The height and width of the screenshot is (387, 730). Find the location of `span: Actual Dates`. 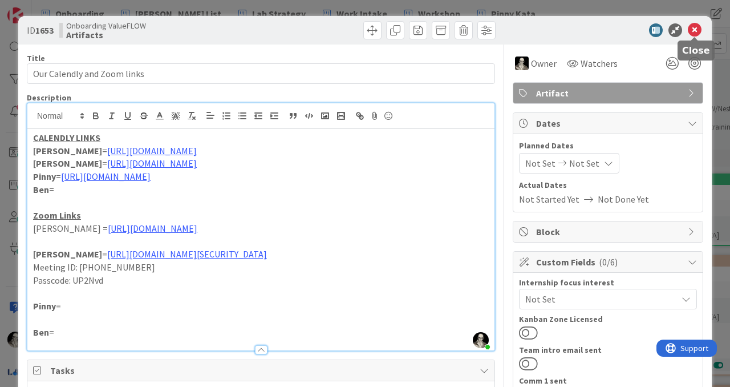

span: Actual Dates is located at coordinates (608, 185).